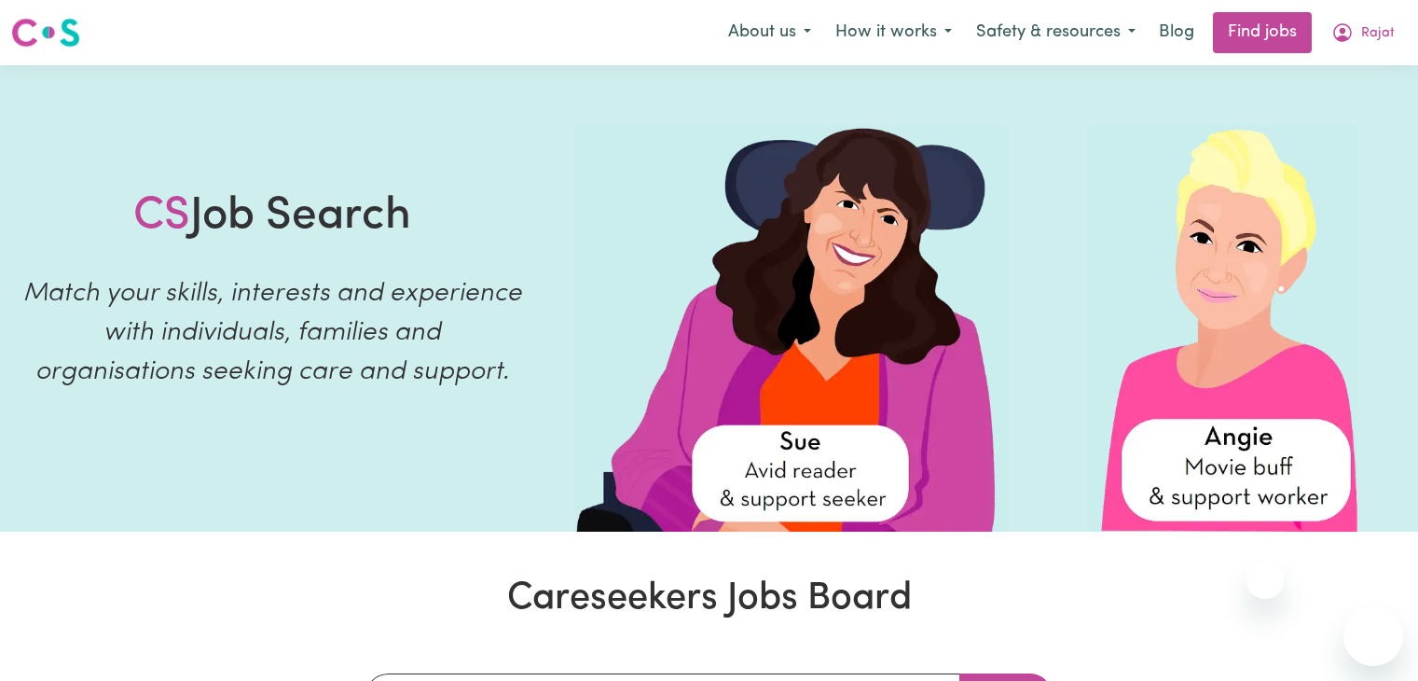 The height and width of the screenshot is (681, 1418). I want to click on p: Match your skills, interests and experience with individuals, families and organisations seeking ..., so click(272, 333).